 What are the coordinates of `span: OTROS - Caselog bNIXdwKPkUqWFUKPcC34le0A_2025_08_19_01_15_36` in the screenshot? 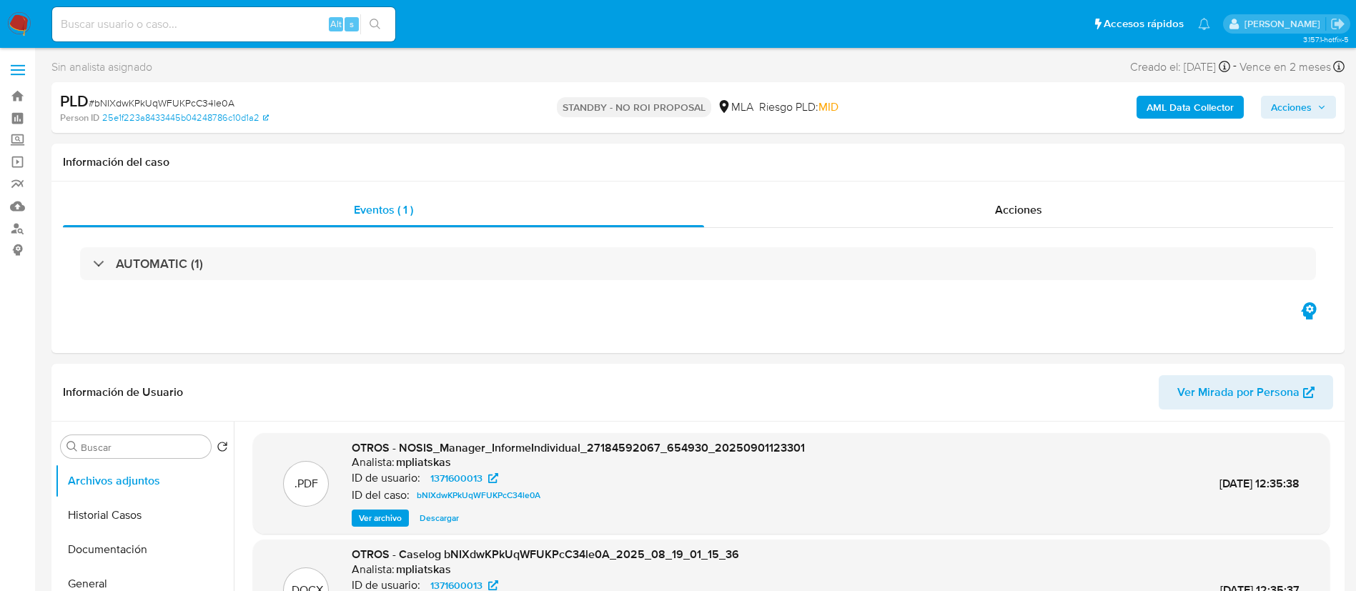 It's located at (546, 554).